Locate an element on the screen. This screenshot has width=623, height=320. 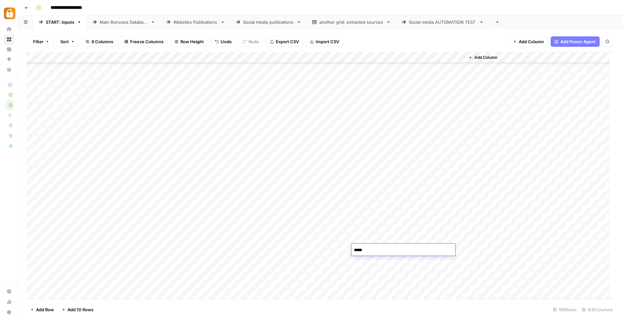
span: Freeze Columns is located at coordinates (147, 42).